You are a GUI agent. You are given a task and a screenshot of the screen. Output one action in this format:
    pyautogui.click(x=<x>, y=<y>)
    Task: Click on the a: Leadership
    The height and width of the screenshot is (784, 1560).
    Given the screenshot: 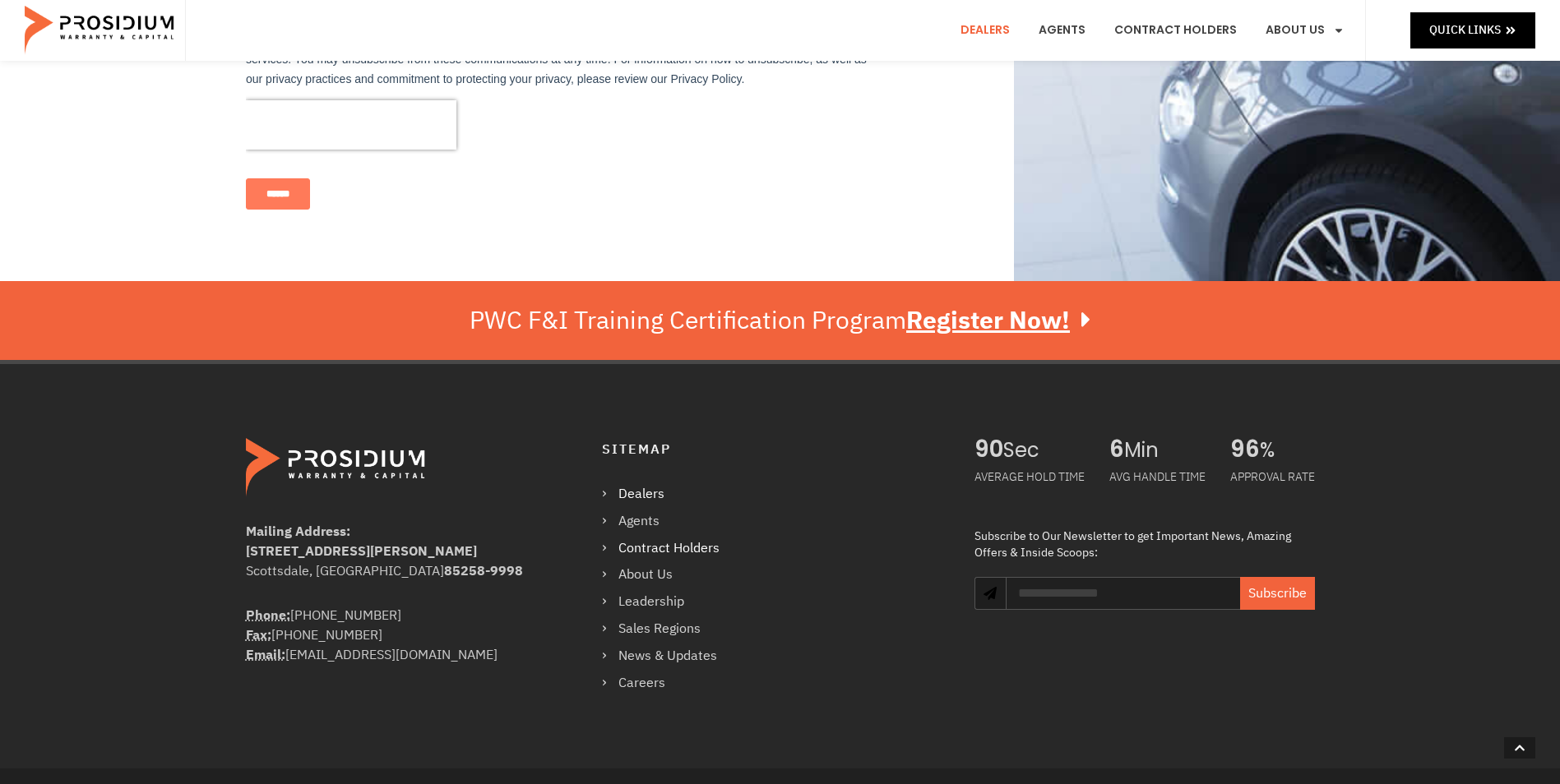 What is the action you would take?
    pyautogui.click(x=669, y=602)
    